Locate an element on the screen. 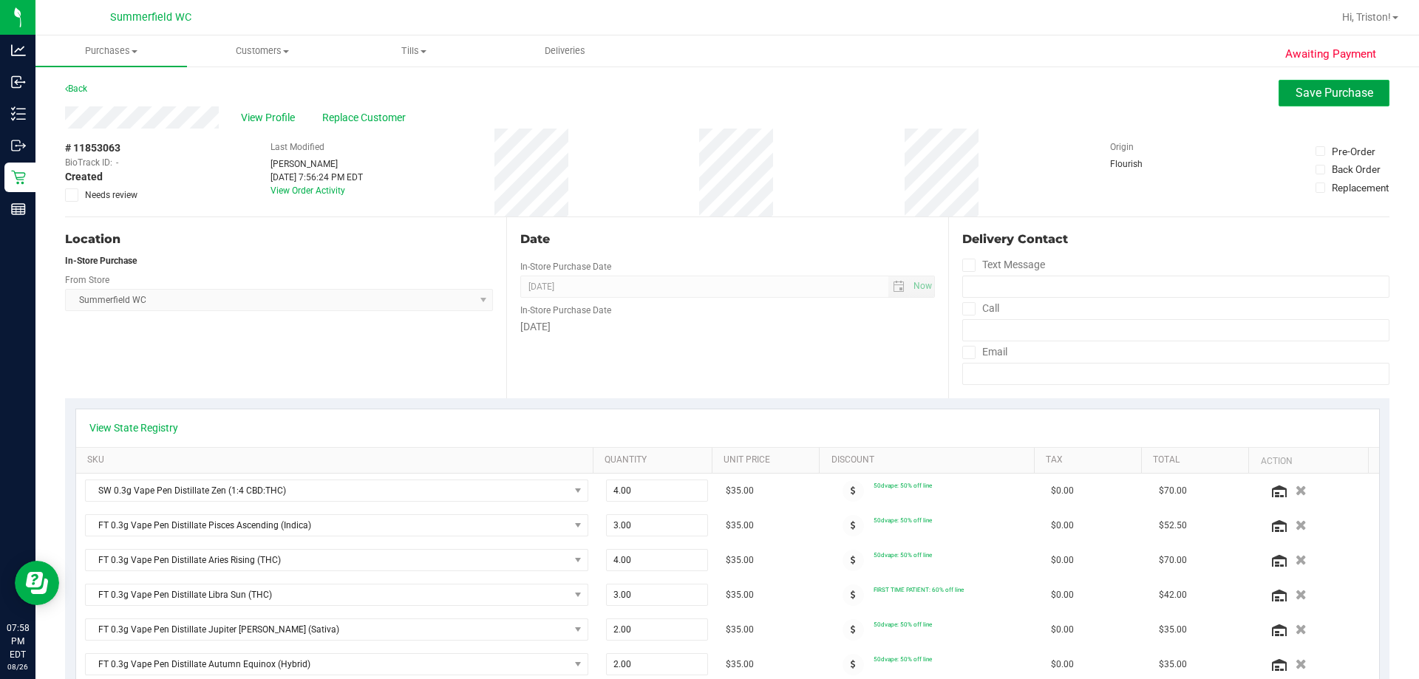 This screenshot has width=1419, height=679. a: Back is located at coordinates (76, 89).